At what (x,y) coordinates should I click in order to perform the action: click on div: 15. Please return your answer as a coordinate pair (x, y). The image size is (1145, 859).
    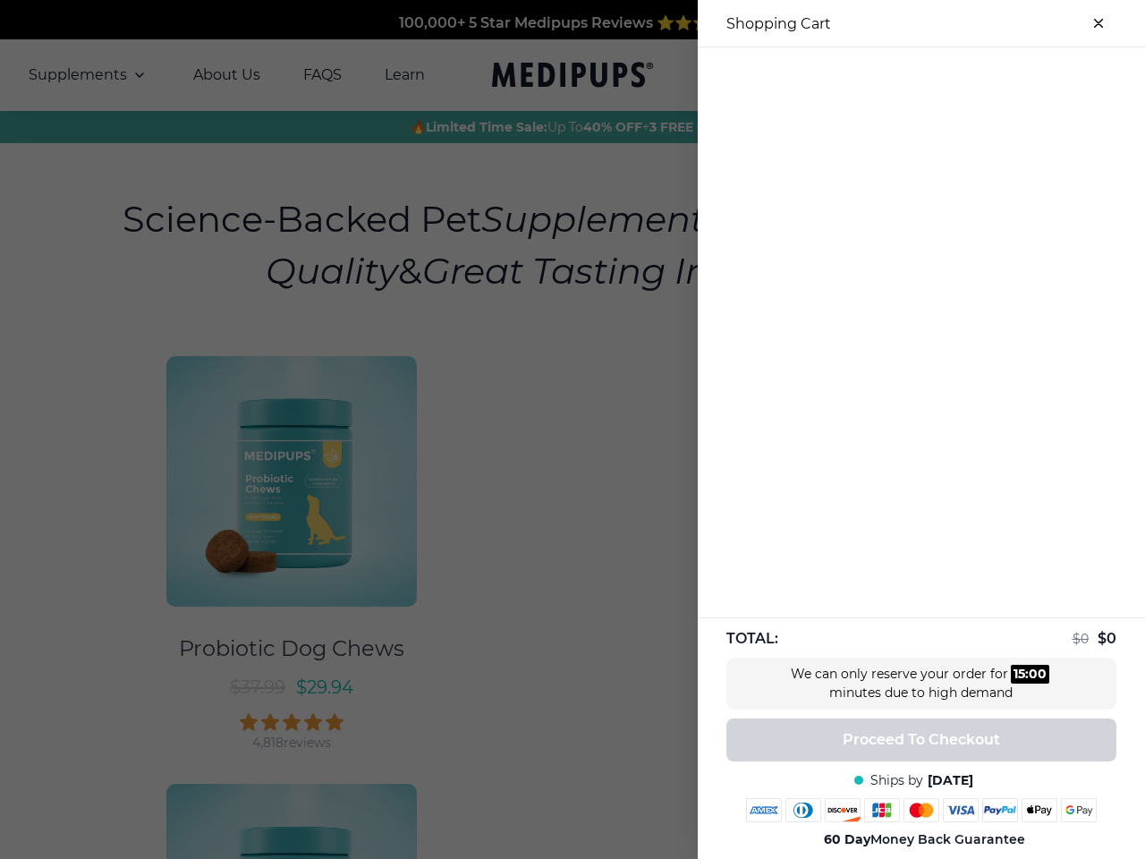
    Looking at the image, I should click on (1019, 674).